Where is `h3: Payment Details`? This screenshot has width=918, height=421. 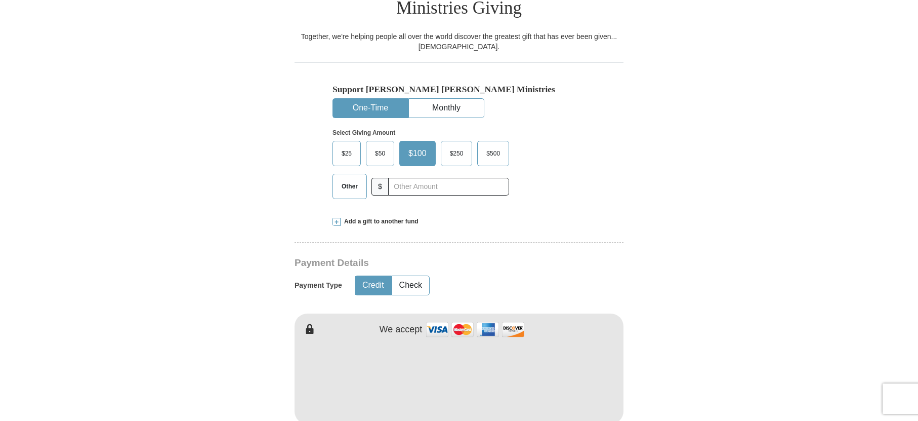
h3: Payment Details is located at coordinates (424, 263).